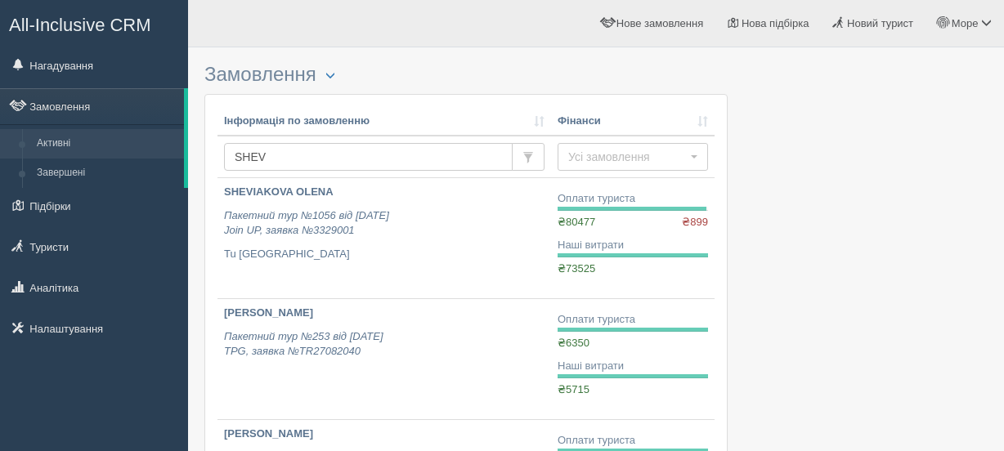 The image size is (1004, 451). I want to click on h3: Замовлення, so click(466, 74).